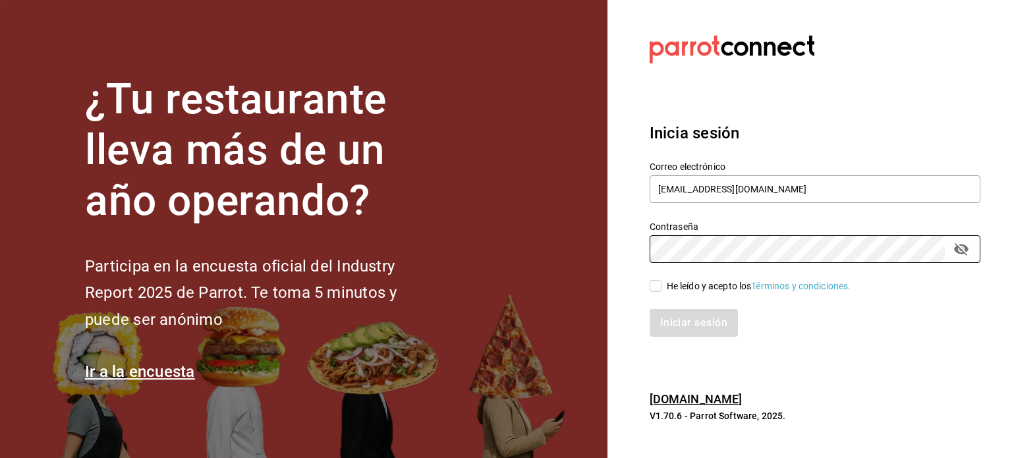 The image size is (1012, 458). I want to click on h1: ¿Tu restaurante lleva más de un año operando?, so click(263, 150).